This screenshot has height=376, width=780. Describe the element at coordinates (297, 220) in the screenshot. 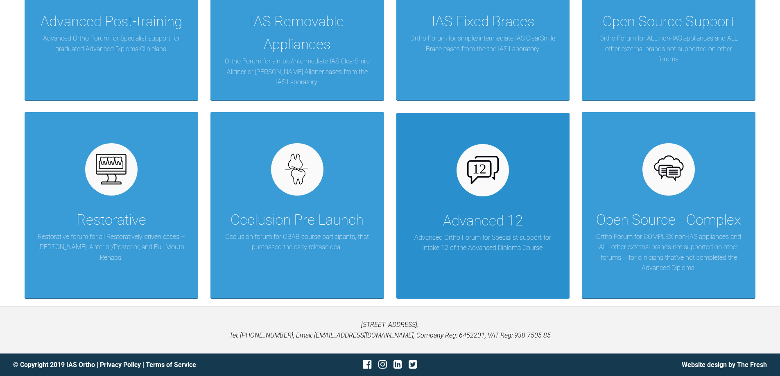

I see `div: Occlusion Pre Launch` at that location.